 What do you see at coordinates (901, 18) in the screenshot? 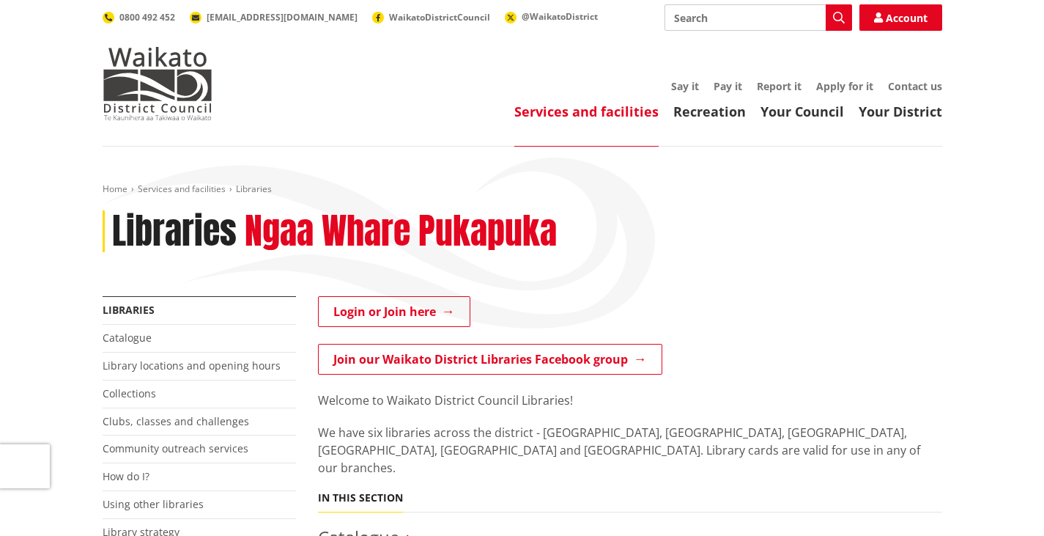
I see `a: Account` at bounding box center [901, 18].